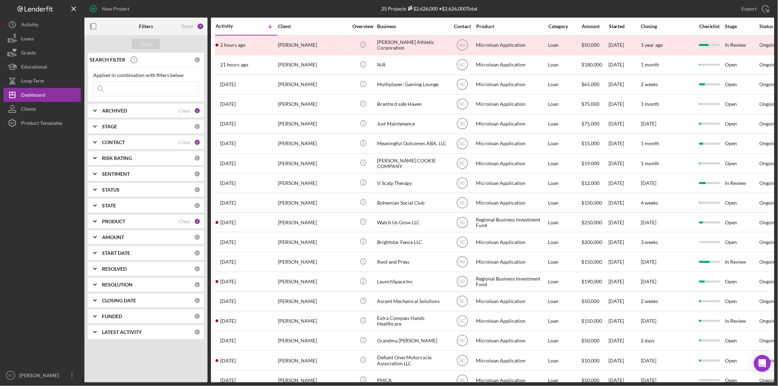 Image resolution: width=778 pixels, height=386 pixels. I want to click on div: Educational, so click(34, 68).